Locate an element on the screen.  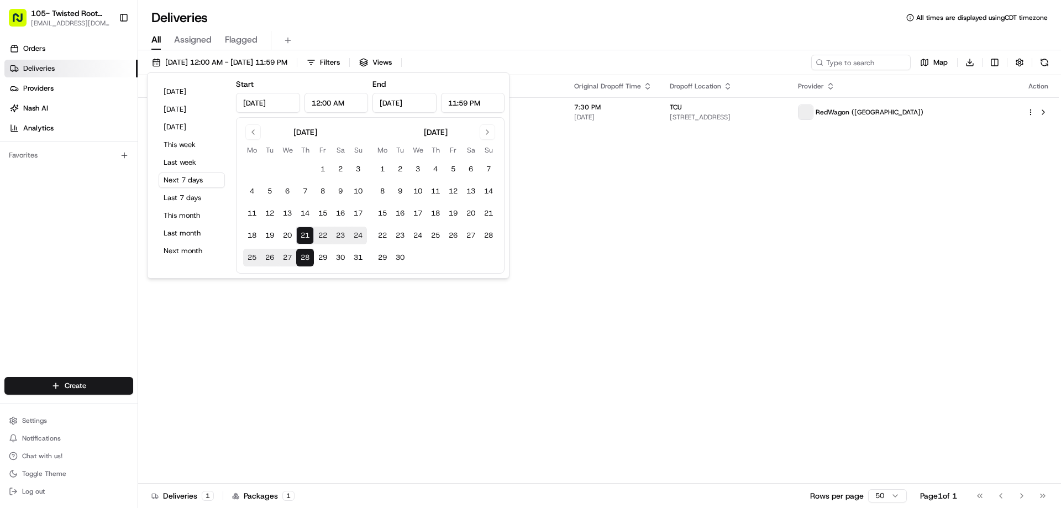
button: 17 is located at coordinates (418, 213).